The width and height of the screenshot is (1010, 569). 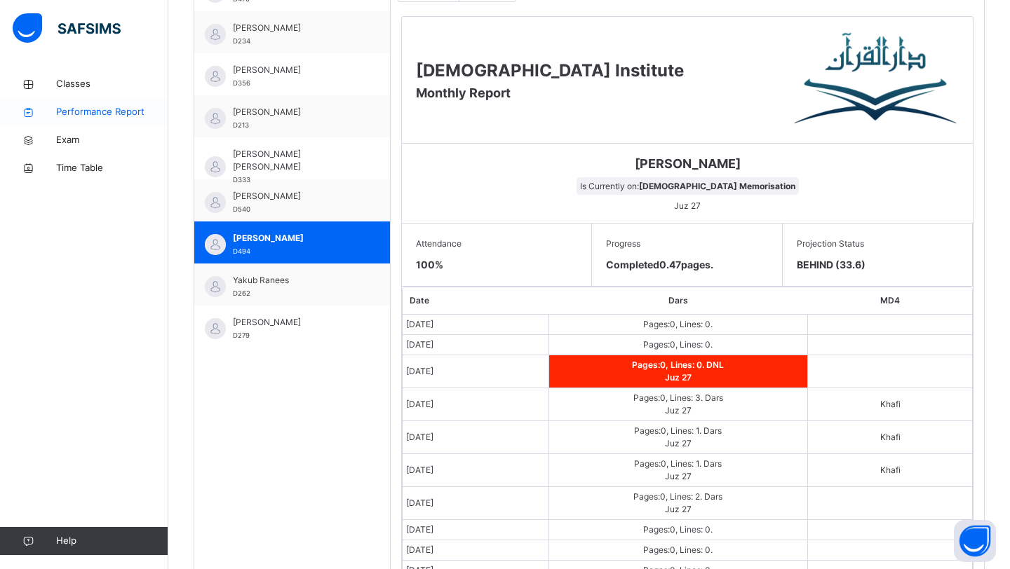 What do you see at coordinates (668, 496) in the screenshot?
I see `span: Pages: 0 , Lines: 2 .` at bounding box center [668, 496].